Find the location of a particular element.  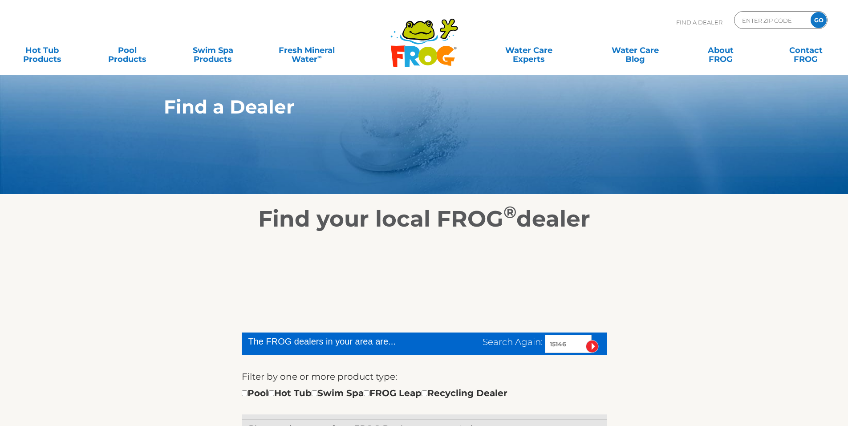

h1: Find a Dealer is located at coordinates (403, 107).